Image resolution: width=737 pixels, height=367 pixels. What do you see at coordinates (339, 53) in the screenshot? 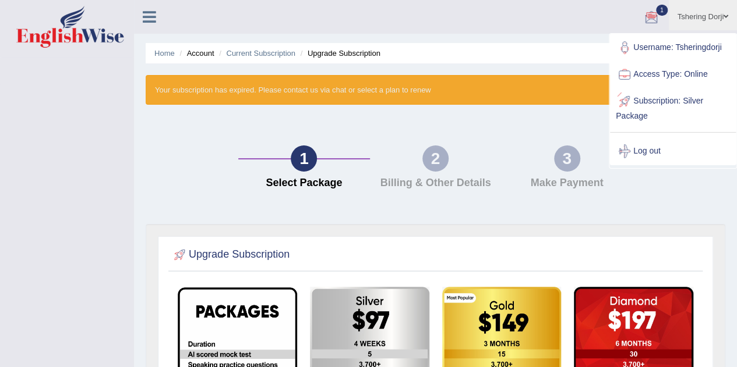
I see `li: Upgrade Subscription` at bounding box center [339, 53].